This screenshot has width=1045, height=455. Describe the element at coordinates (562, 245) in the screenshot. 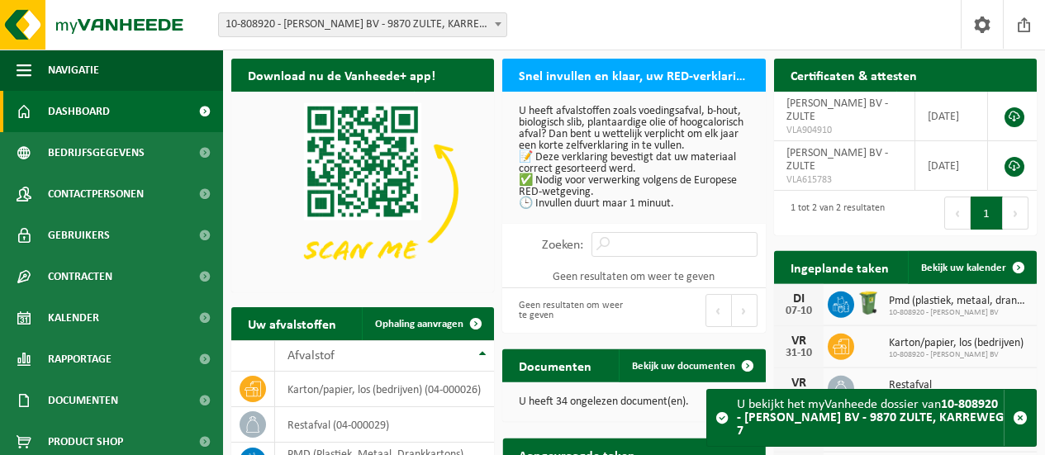

I see `label: Zoeken:` at that location.